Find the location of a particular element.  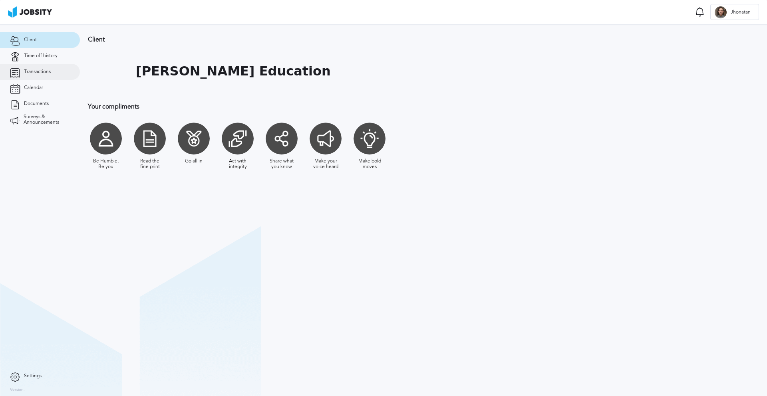

span: Time off history is located at coordinates (41, 56).